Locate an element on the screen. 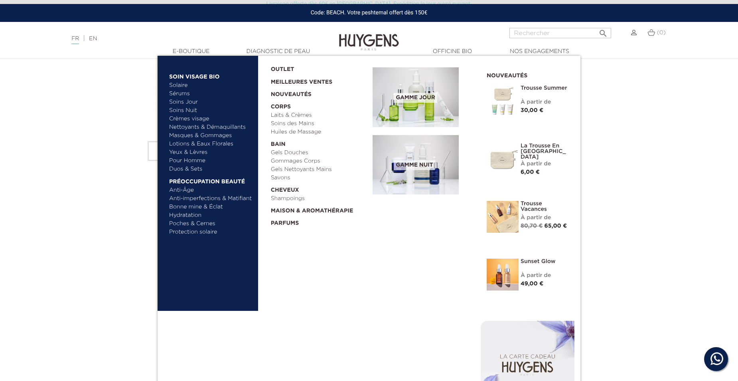 The image size is (738, 381). span: 49,00 € is located at coordinates (532, 284).